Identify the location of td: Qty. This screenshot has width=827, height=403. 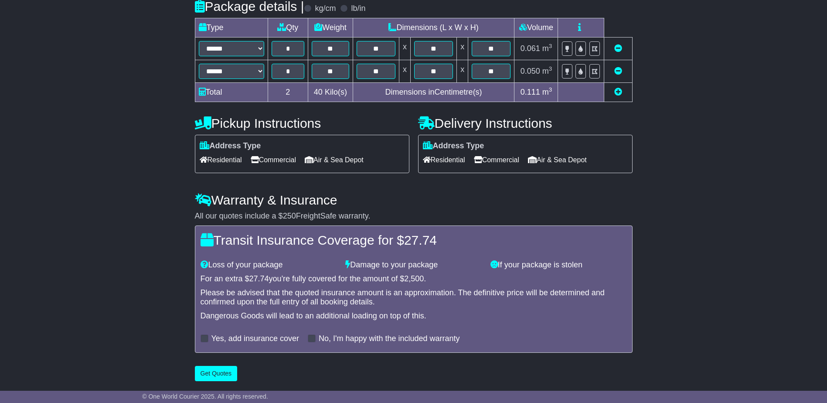
(288, 28).